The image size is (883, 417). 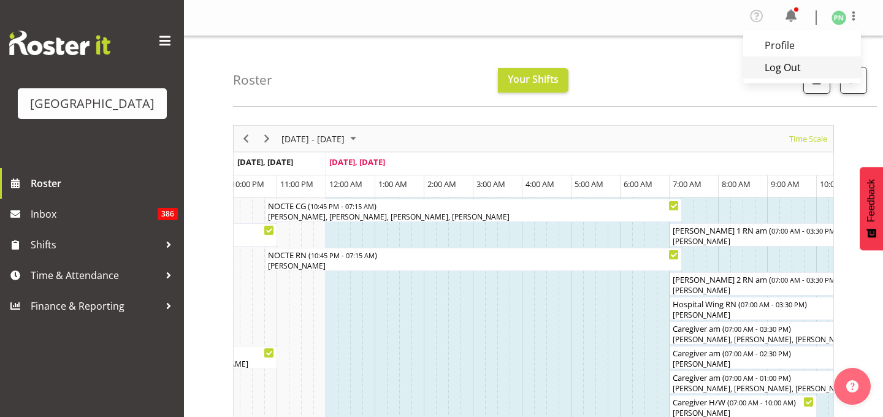 What do you see at coordinates (533, 80) in the screenshot?
I see `button: Your Shifts` at bounding box center [533, 80].